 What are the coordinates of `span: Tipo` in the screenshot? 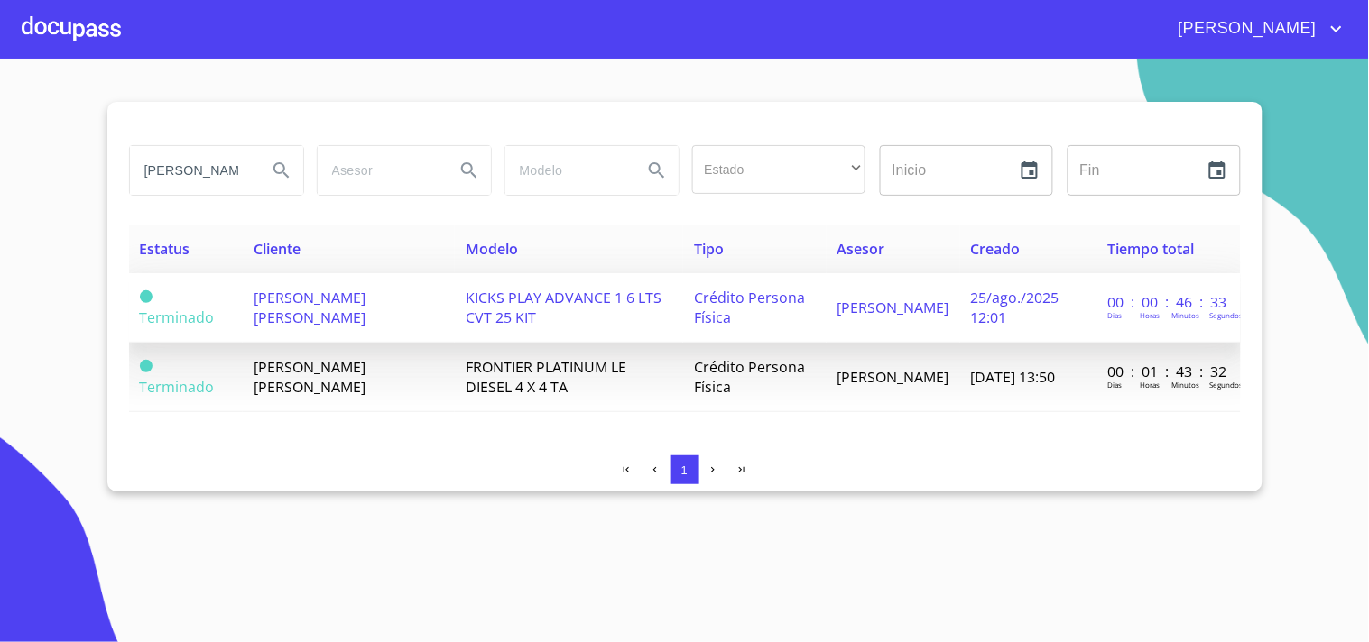 It's located at (708, 249).